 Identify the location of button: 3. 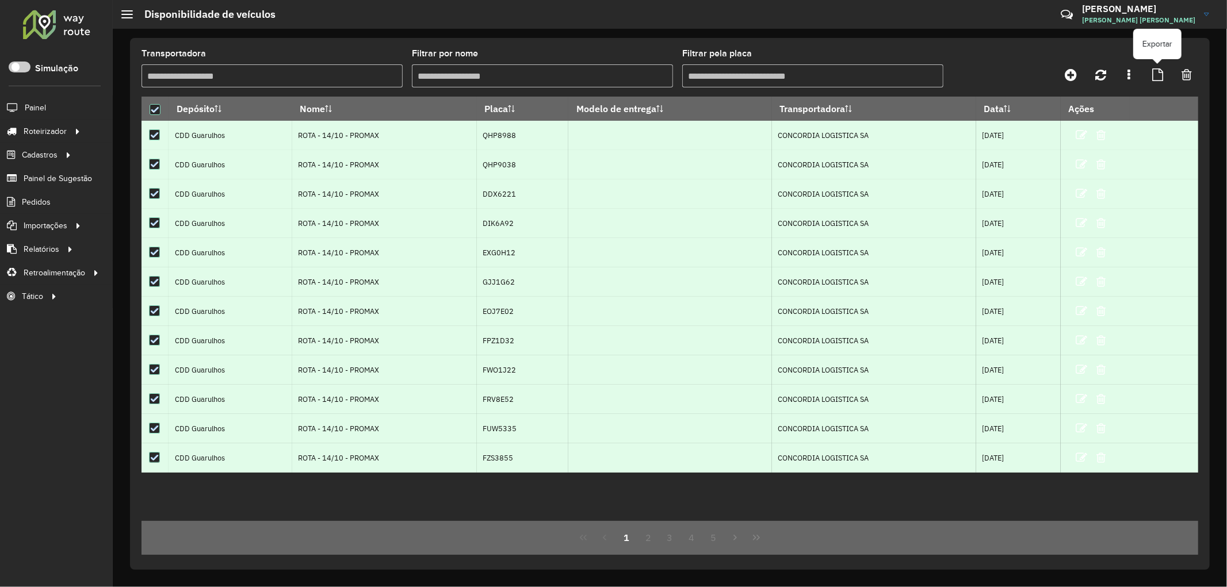
(670, 538).